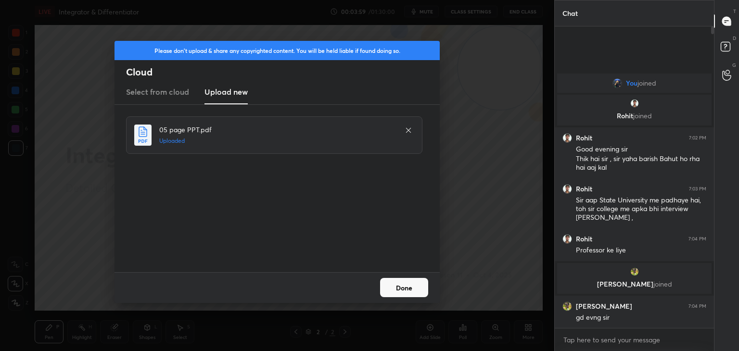 Image resolution: width=739 pixels, height=351 pixels. Describe the element at coordinates (698, 138) in the screenshot. I see `div: 7:02 PM` at that location.